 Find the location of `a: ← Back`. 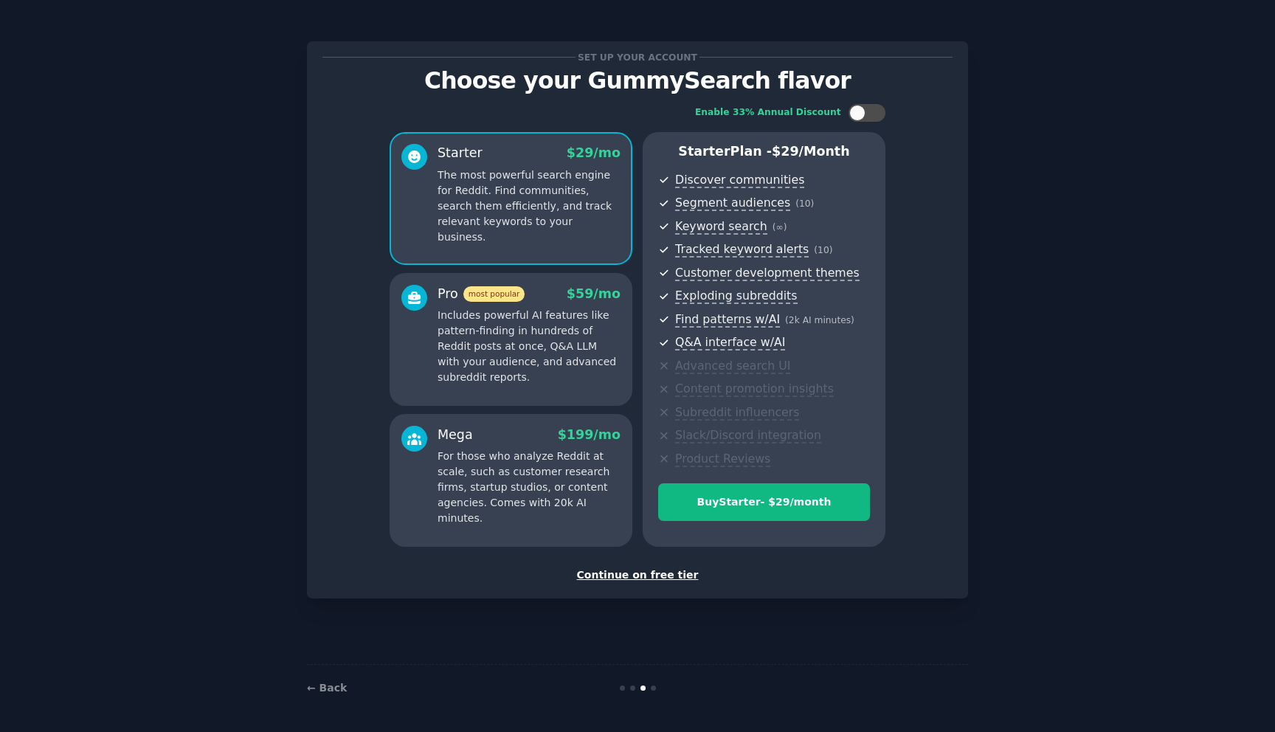

a: ← Back is located at coordinates (327, 688).